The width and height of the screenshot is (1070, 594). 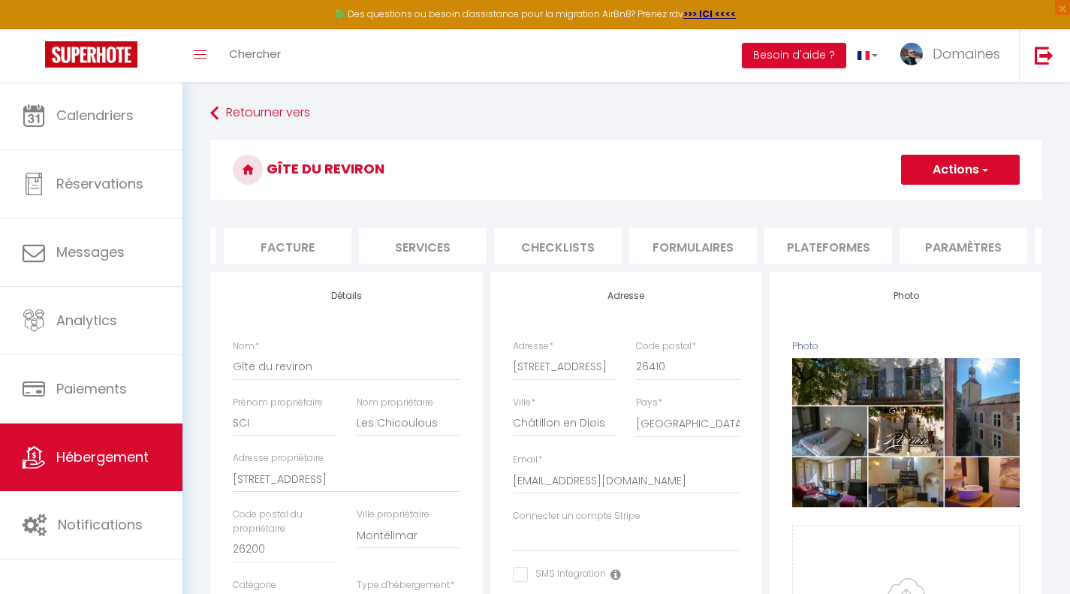 What do you see at coordinates (649, 402) in the screenshot?
I see `label: Pays` at bounding box center [649, 402].